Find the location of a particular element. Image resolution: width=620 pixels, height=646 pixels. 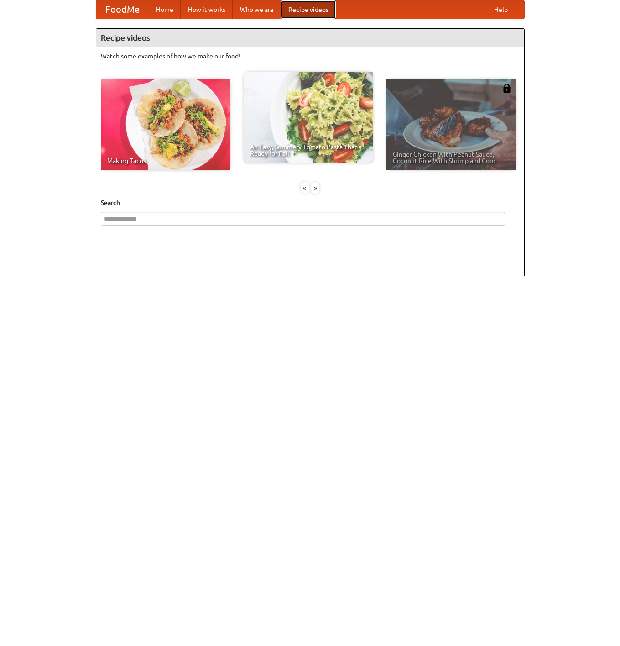

p: Watch some examples of how we make our food! is located at coordinates (310, 56).